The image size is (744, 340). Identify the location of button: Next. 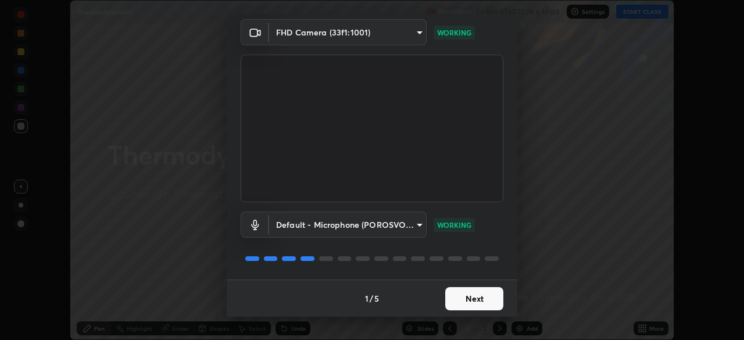
(474, 299).